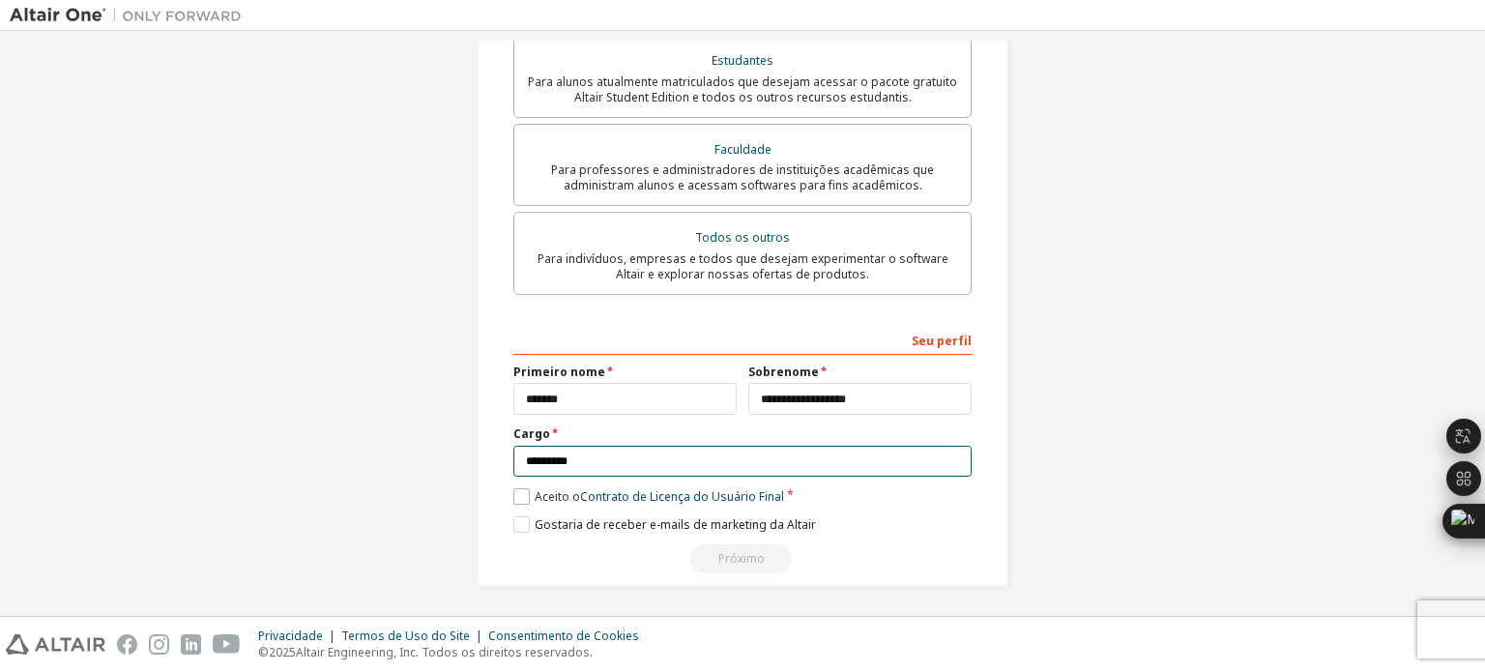 The width and height of the screenshot is (1485, 672). What do you see at coordinates (743, 177) in the screenshot?
I see `font: Para professores e administradores de instituições acadêmicas que administram alunos e acessam so...` at bounding box center [743, 177].